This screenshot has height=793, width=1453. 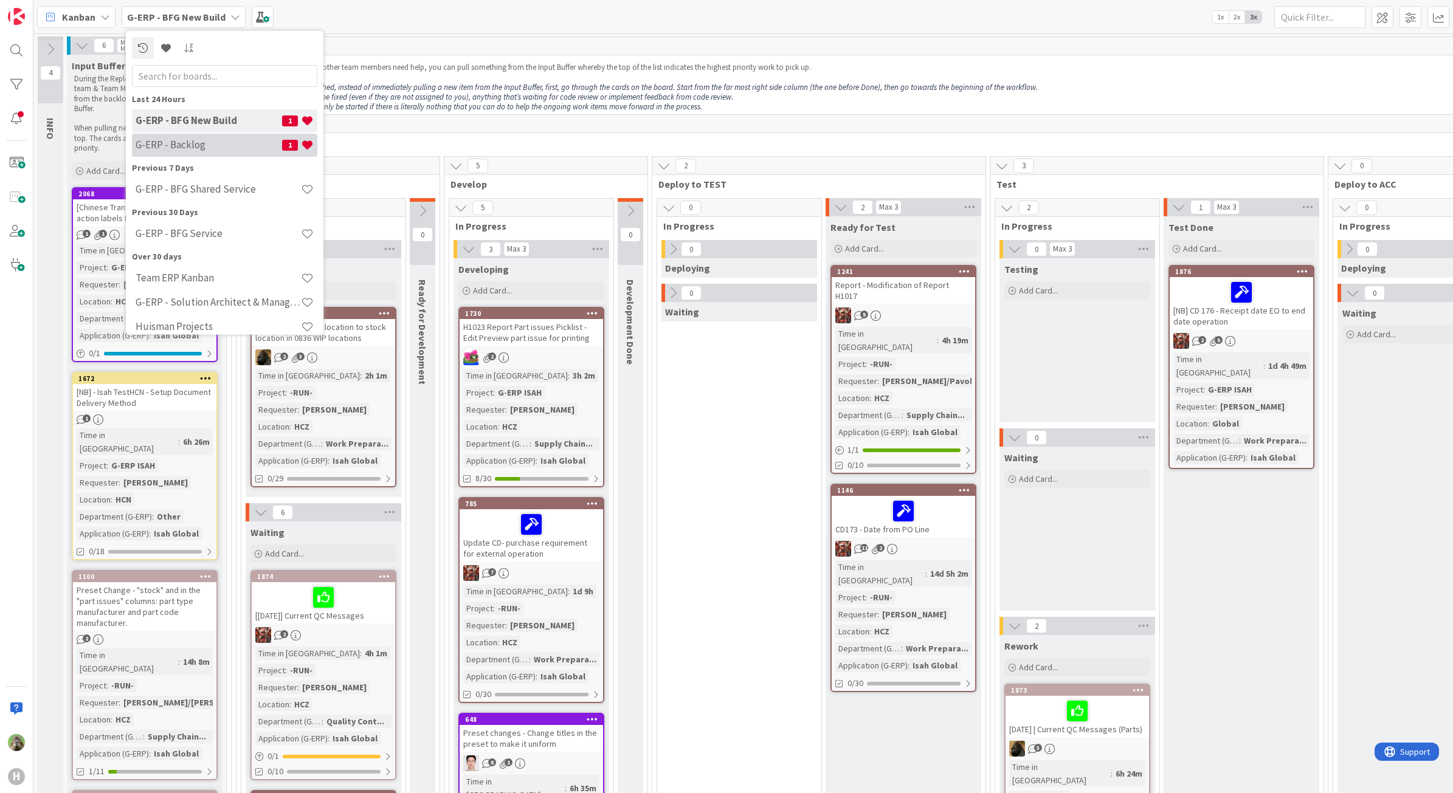 What do you see at coordinates (16, 16) in the screenshot?
I see `img: Visit kanbanzone.com` at bounding box center [16, 16].